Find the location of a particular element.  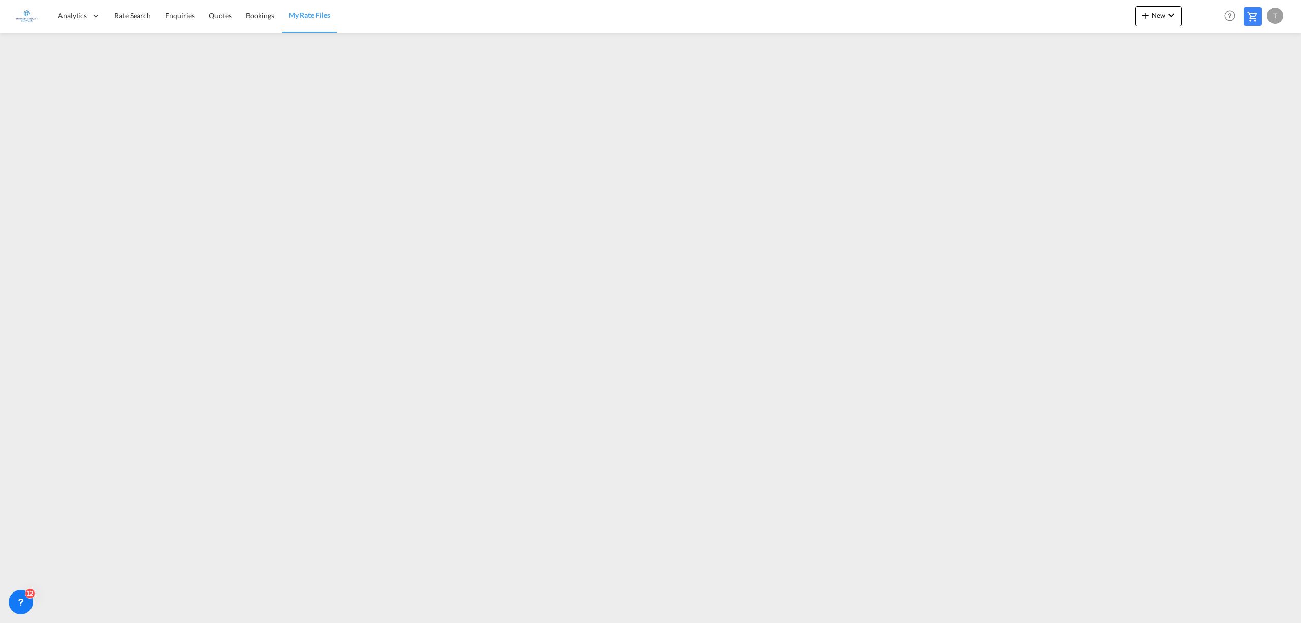

img: 6a2c35f0b7c411ef99d84d375d6e7407.jpg is located at coordinates (26, 16).